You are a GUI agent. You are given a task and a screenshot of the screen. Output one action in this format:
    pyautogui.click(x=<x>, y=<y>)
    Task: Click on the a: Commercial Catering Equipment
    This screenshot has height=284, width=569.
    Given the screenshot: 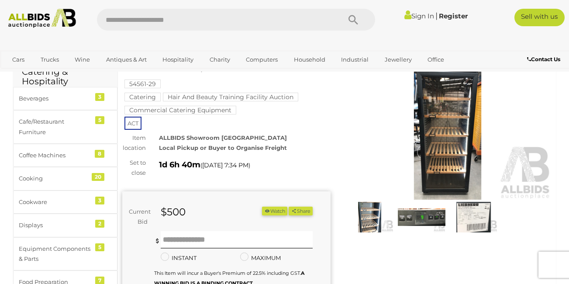 What is the action you would take?
    pyautogui.click(x=180, y=110)
    